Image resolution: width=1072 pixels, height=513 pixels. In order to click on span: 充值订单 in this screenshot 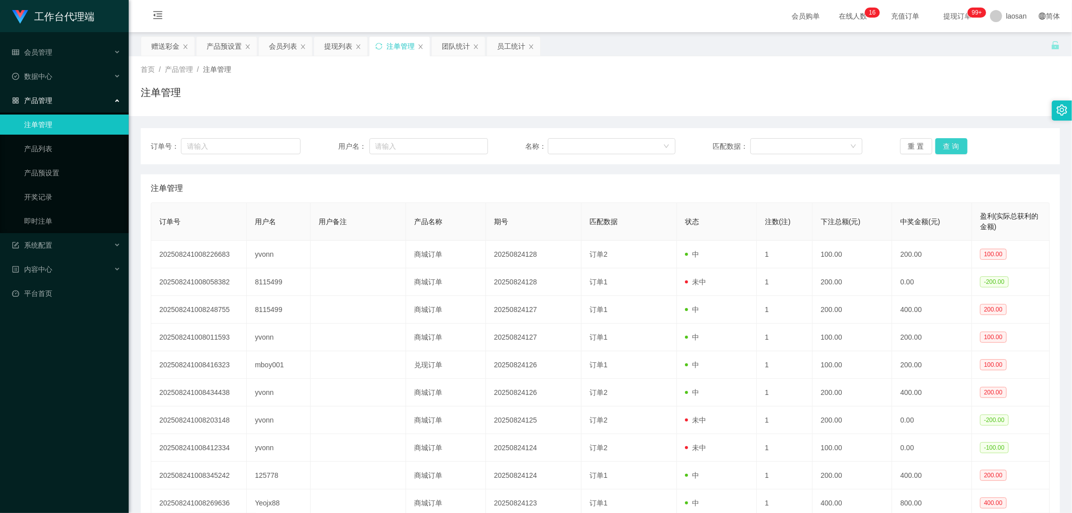, I will do `click(905, 16)`.